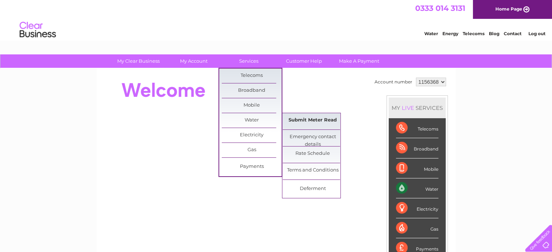 Image resolution: width=552 pixels, height=252 pixels. I want to click on a: Terms and Conditions, so click(312, 171).